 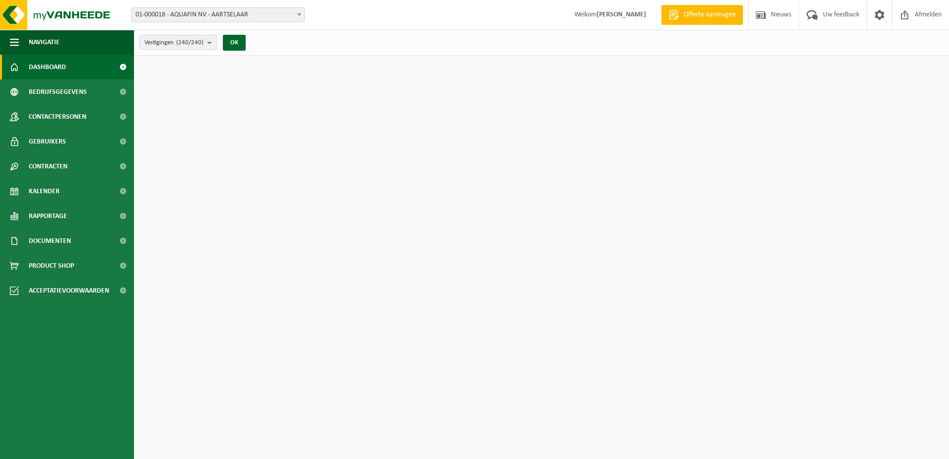 What do you see at coordinates (47, 141) in the screenshot?
I see `span: Gebruikers` at bounding box center [47, 141].